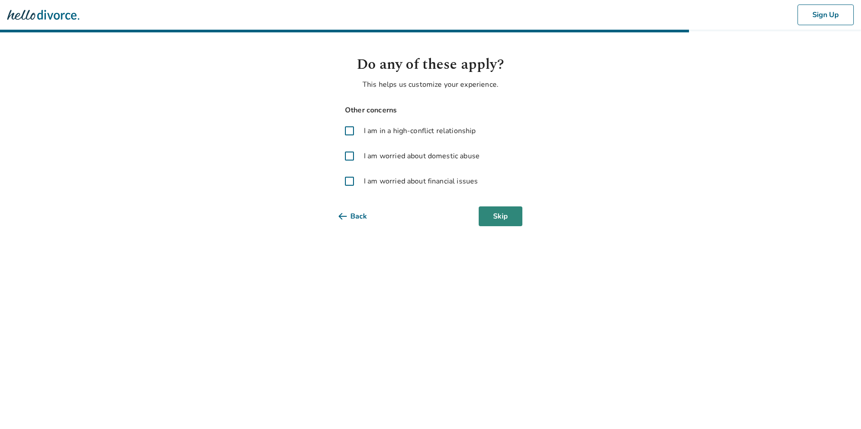  I want to click on button: Sign Up, so click(825, 15).